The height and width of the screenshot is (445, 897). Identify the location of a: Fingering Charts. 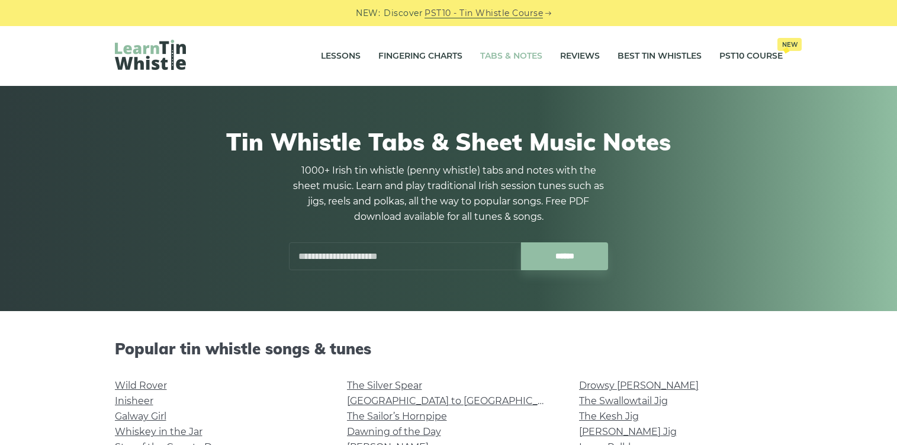
(420, 56).